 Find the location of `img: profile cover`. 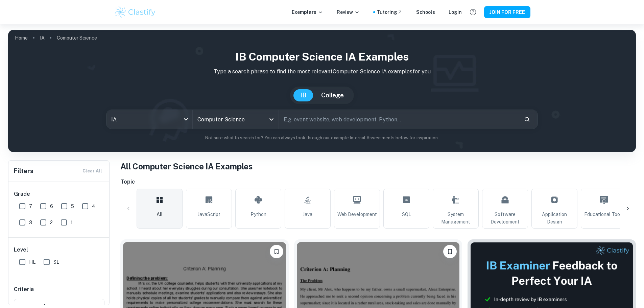

img: profile cover is located at coordinates (322, 91).